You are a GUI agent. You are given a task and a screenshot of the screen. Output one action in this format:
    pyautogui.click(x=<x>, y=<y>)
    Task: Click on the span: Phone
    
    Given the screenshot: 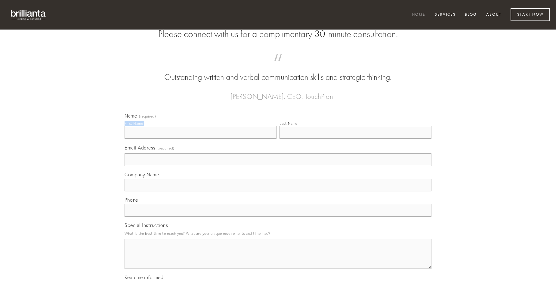 What is the action you would take?
    pyautogui.click(x=131, y=200)
    